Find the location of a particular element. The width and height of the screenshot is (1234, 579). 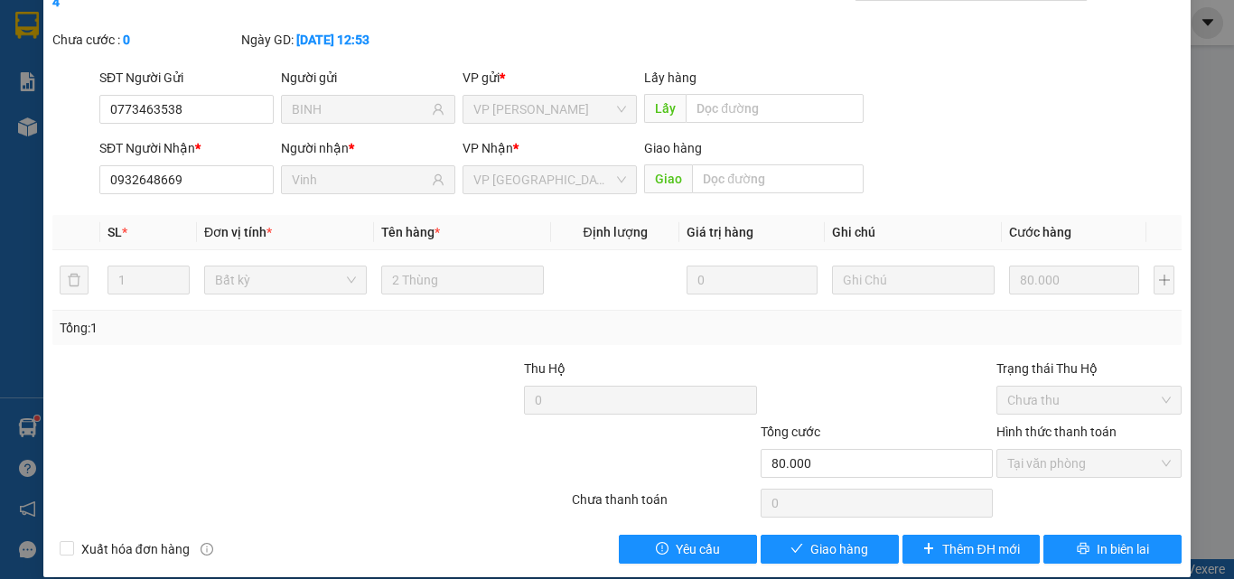

span: plus is located at coordinates (929, 549).